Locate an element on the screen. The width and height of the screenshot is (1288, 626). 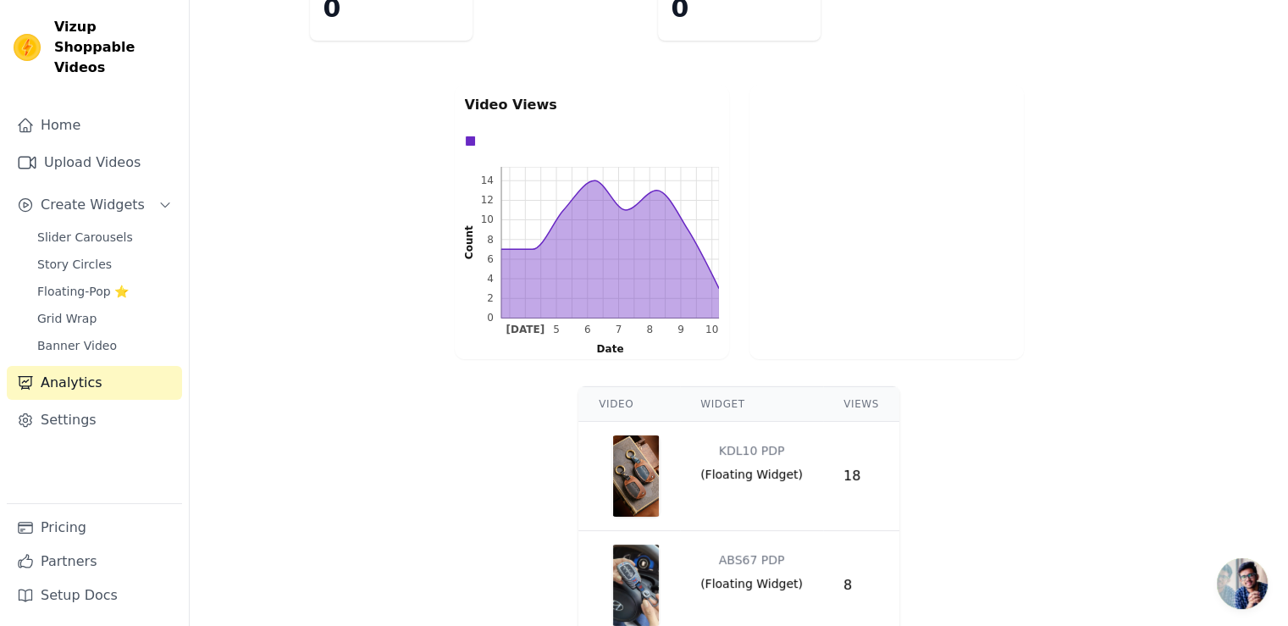
text: 5 is located at coordinates (556, 329).